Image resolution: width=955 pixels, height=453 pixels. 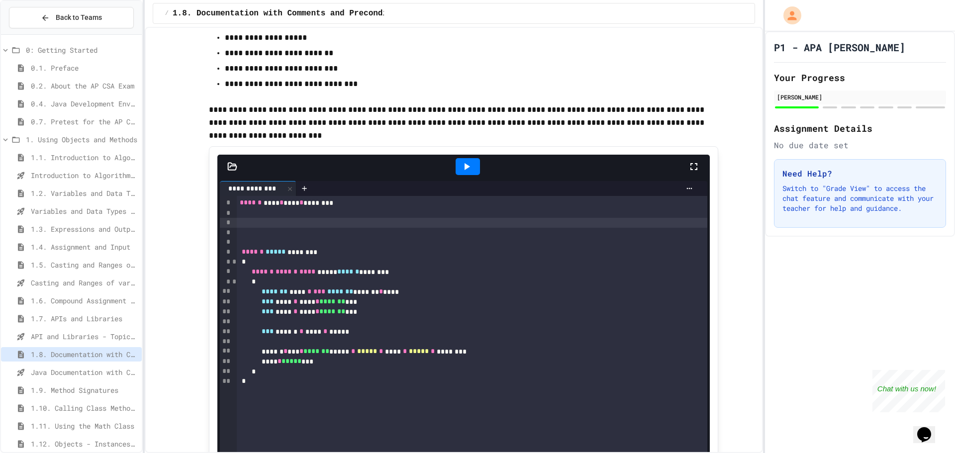 I want to click on span: 1.6. Compound Assignment Operators, so click(x=84, y=300).